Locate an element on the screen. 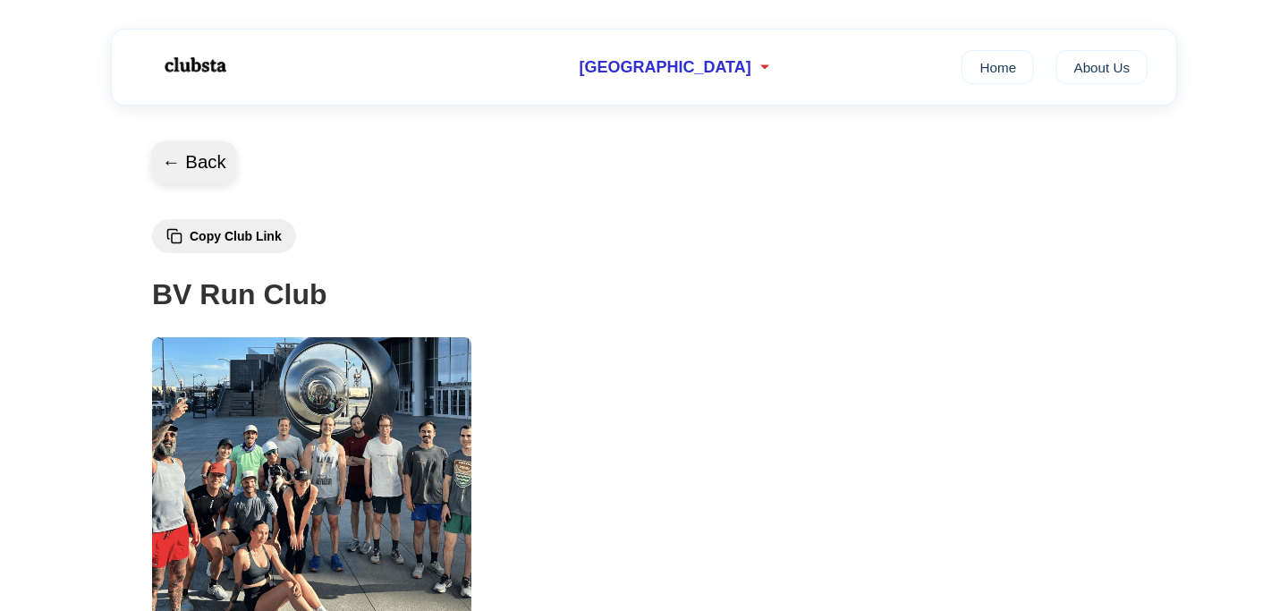  button: Copy Club Link is located at coordinates (224, 236).